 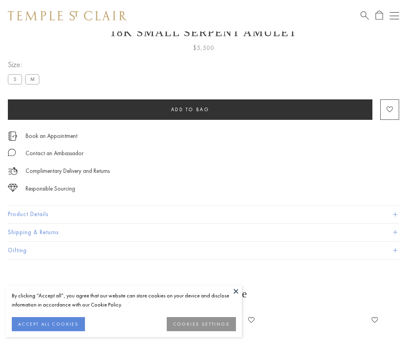 I want to click on label: M, so click(x=32, y=79).